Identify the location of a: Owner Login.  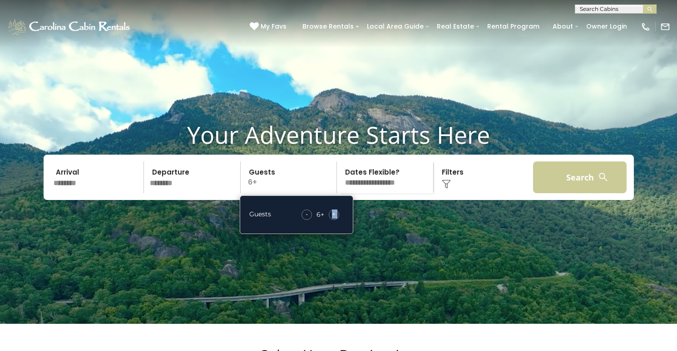
(606, 26).